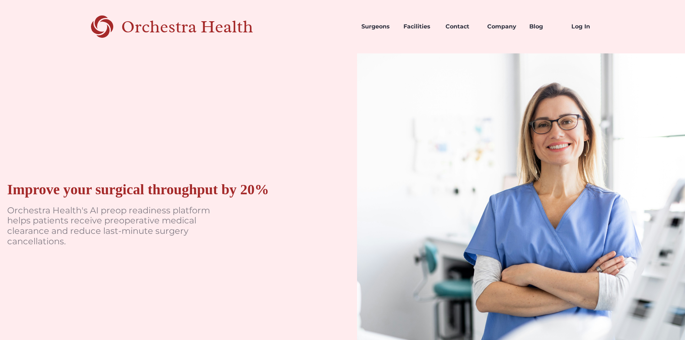 The height and width of the screenshot is (340, 685). I want to click on a: Contact, so click(460, 27).